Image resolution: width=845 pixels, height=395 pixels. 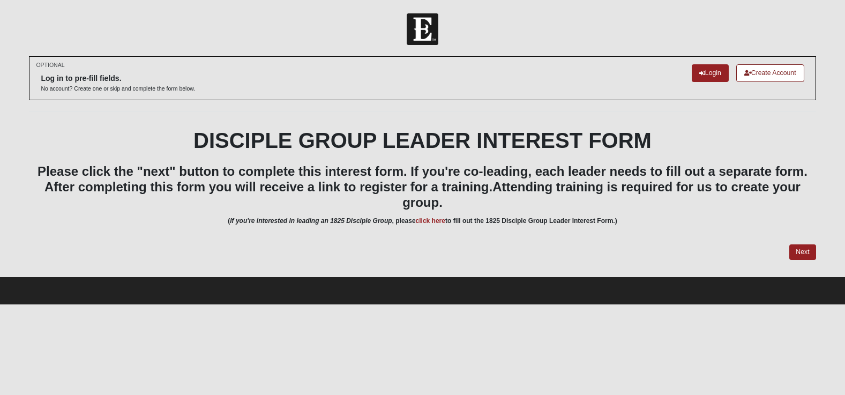 I want to click on a: Next, so click(x=802, y=252).